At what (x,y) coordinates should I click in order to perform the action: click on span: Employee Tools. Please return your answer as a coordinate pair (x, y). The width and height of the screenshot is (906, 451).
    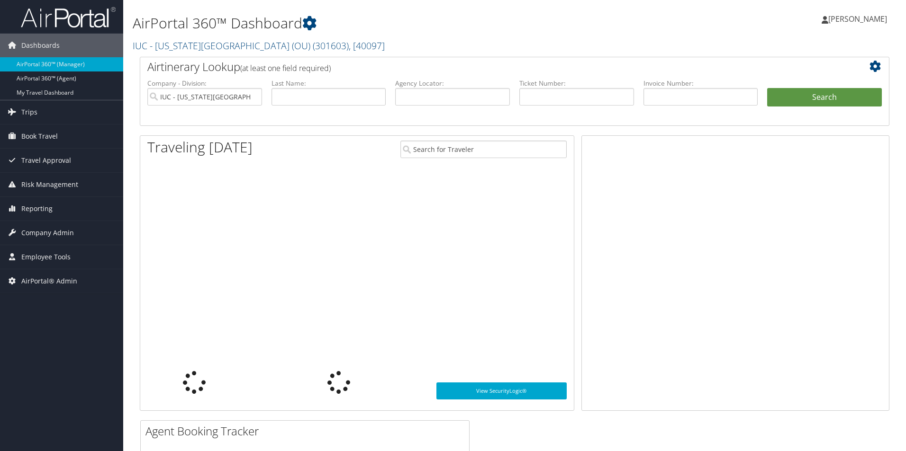
    Looking at the image, I should click on (46, 257).